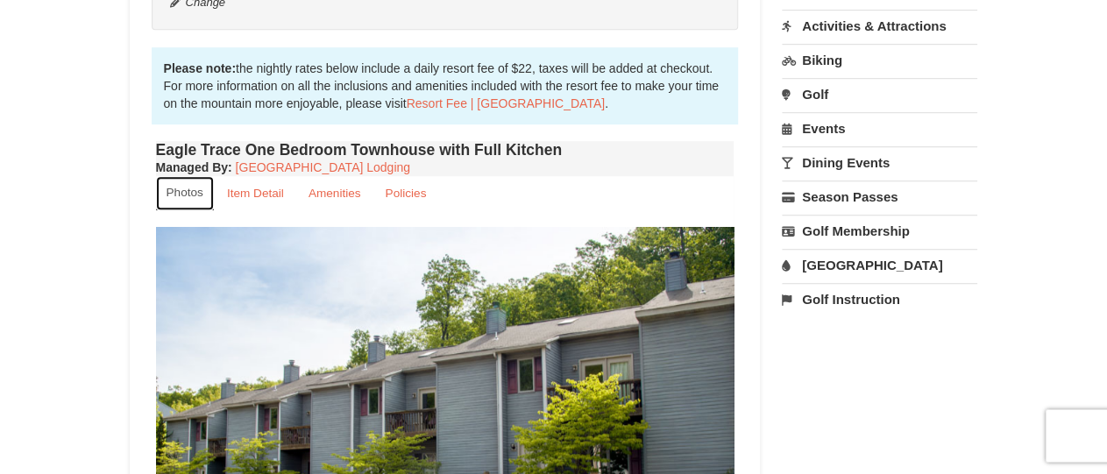  I want to click on a: Events, so click(879, 128).